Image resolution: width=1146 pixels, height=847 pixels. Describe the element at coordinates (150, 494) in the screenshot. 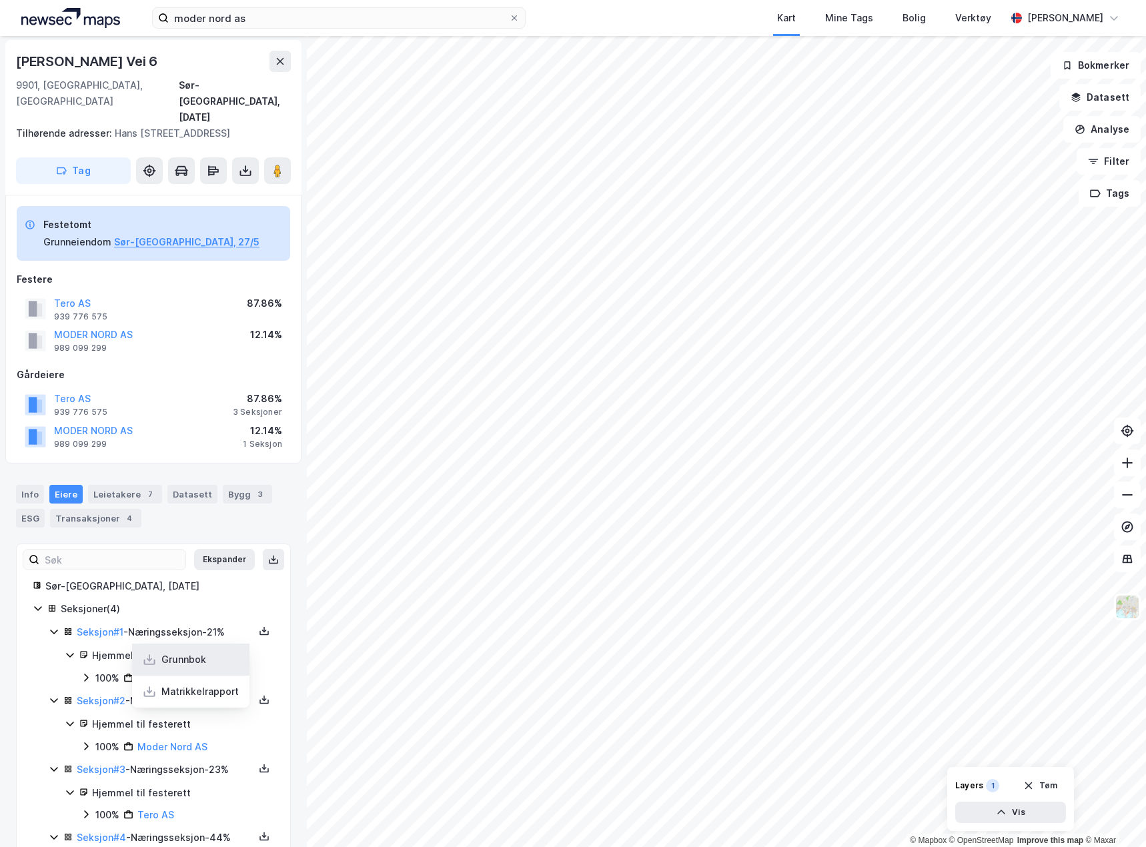

I see `div: 7` at that location.